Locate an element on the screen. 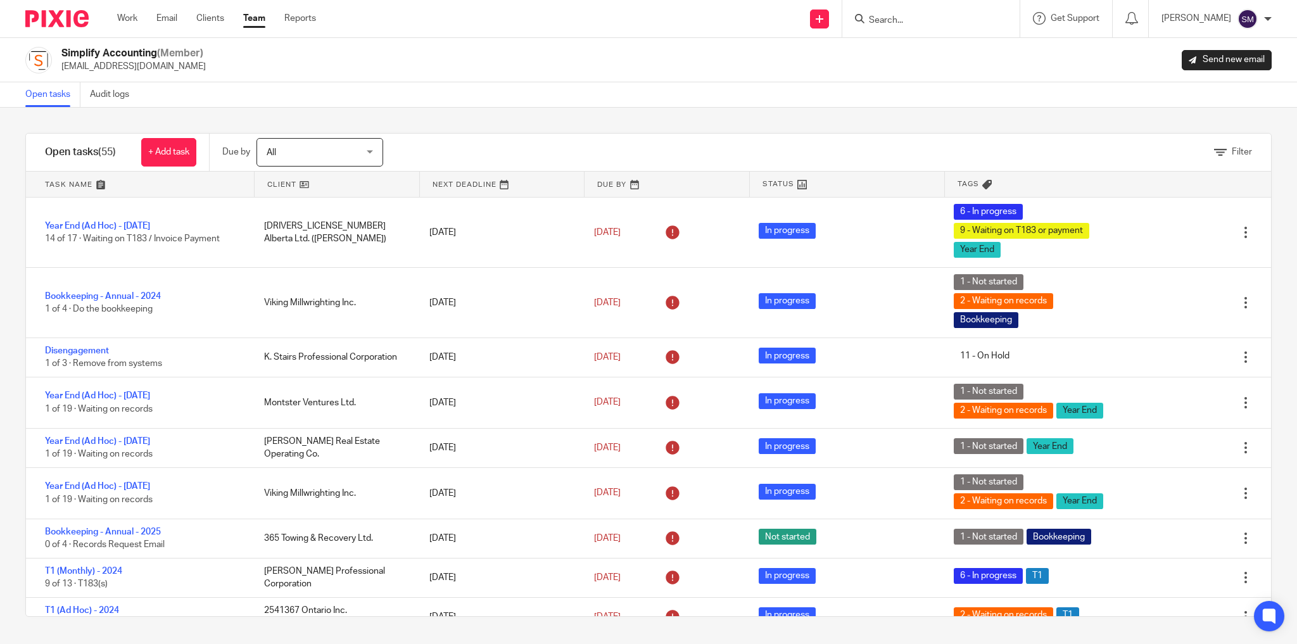  img: Pixie is located at coordinates (57, 18).